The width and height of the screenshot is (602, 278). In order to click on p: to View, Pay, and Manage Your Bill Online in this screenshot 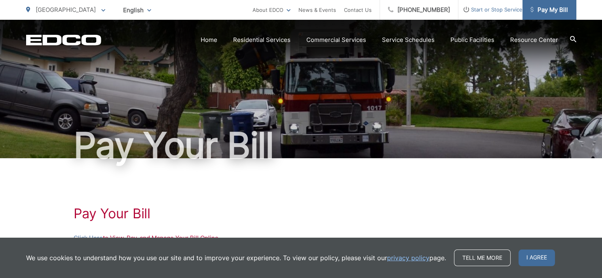, I will do `click(301, 238)`.